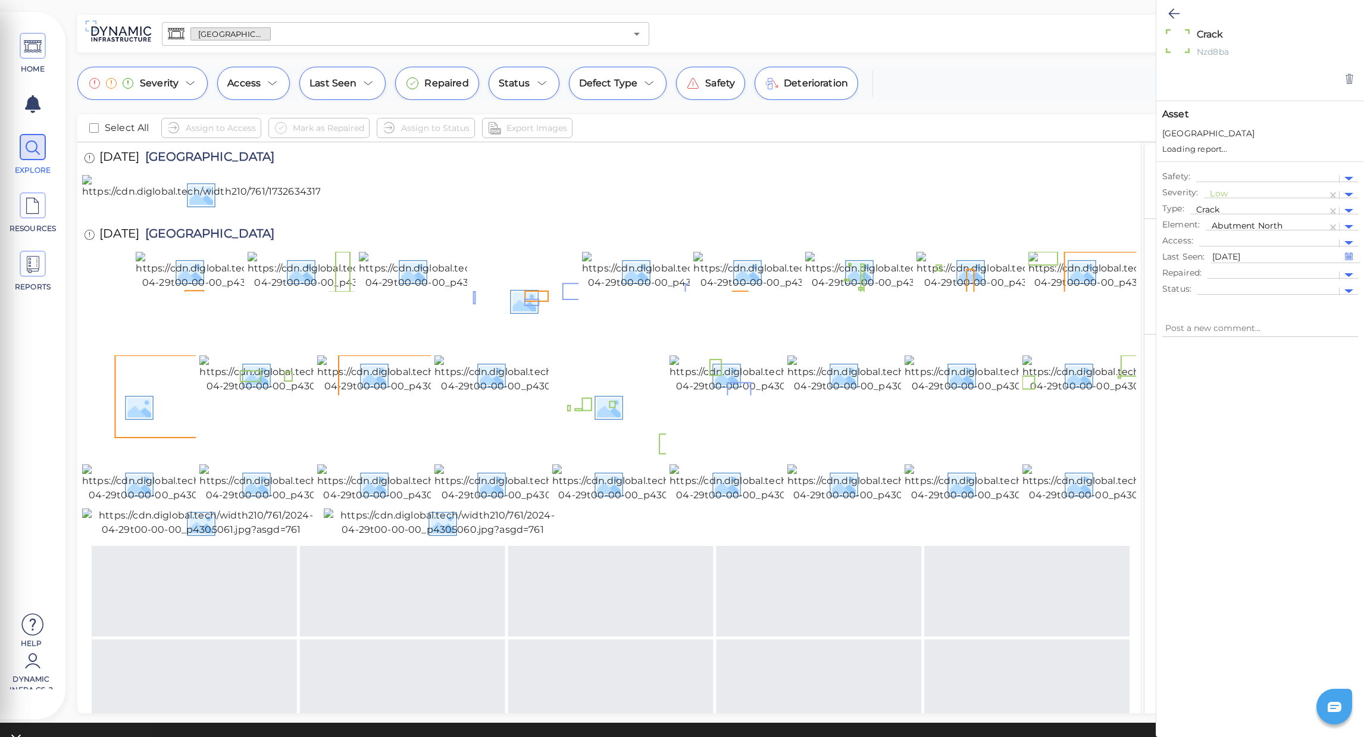  Describe the element at coordinates (221, 128) in the screenshot. I see `span: Assign to Access` at that location.